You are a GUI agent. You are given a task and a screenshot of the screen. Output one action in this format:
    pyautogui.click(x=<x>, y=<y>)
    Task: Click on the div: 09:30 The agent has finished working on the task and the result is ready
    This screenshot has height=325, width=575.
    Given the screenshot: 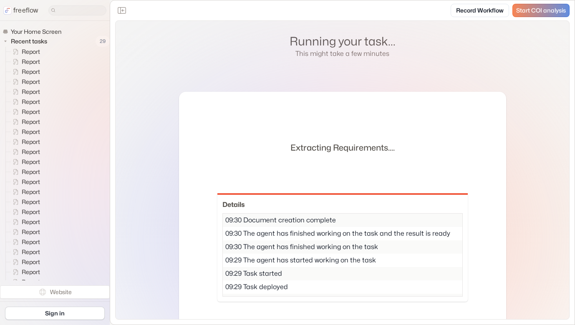 What is the action you would take?
    pyautogui.click(x=343, y=234)
    